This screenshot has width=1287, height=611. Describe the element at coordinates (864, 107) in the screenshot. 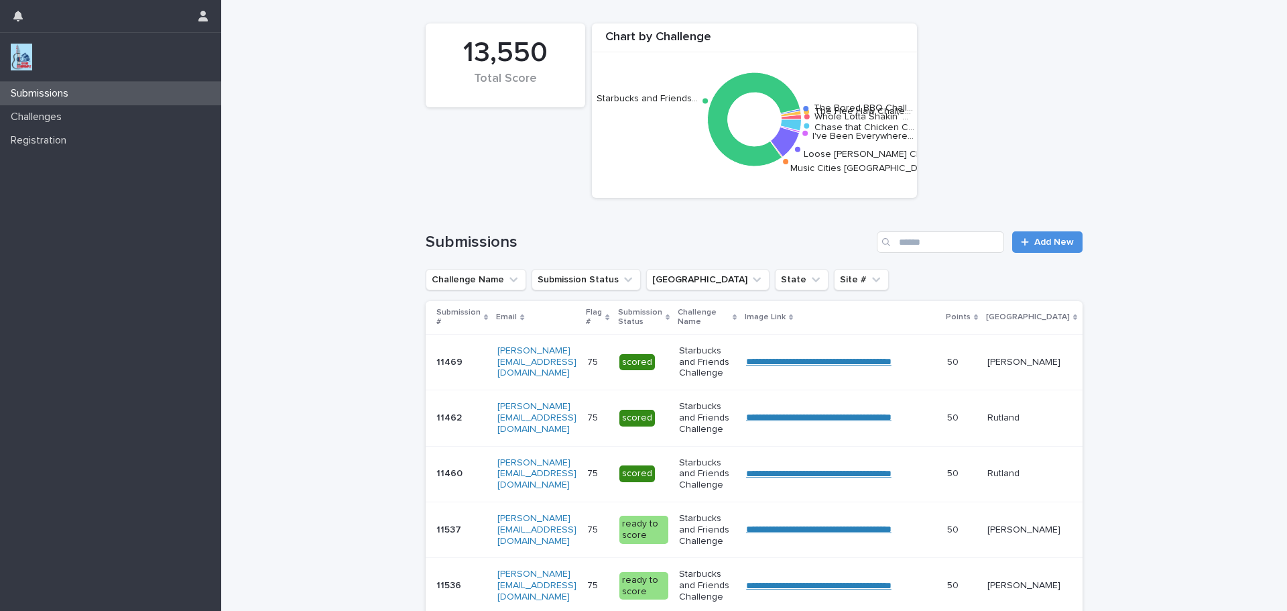

I see `text: The Bored BBQ Chall…` at that location.